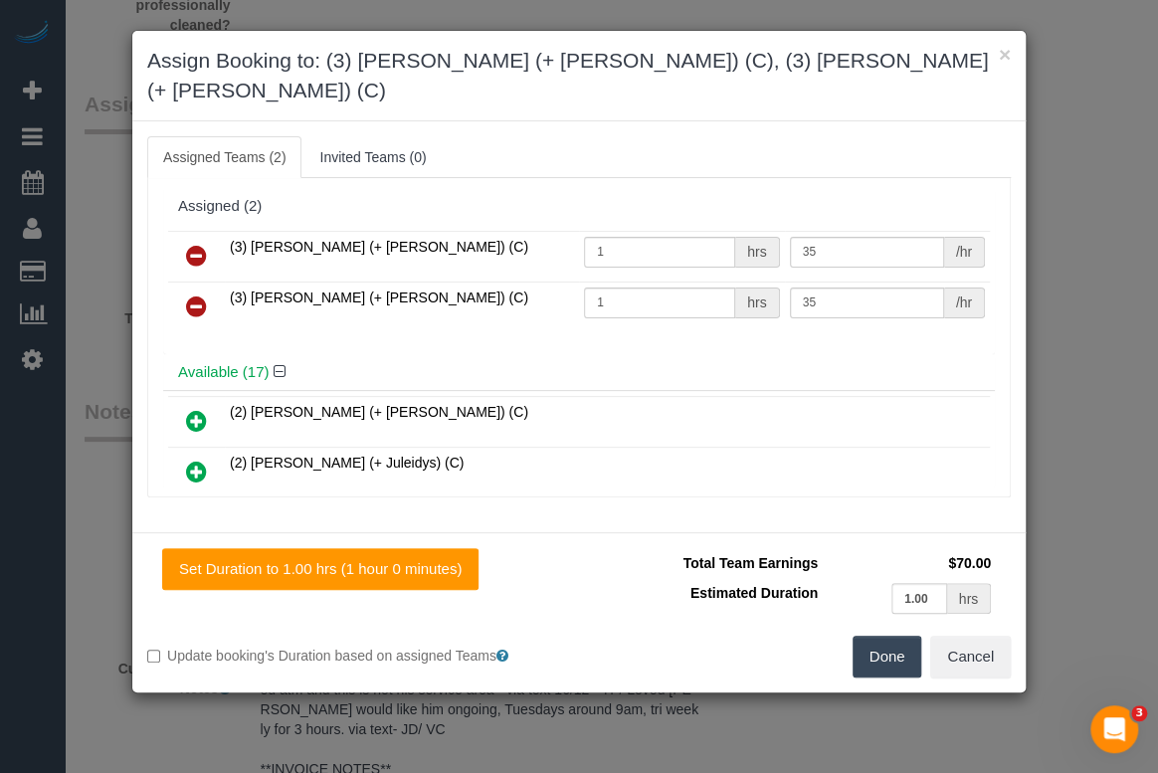  I want to click on span: Estimated Duration, so click(754, 593).